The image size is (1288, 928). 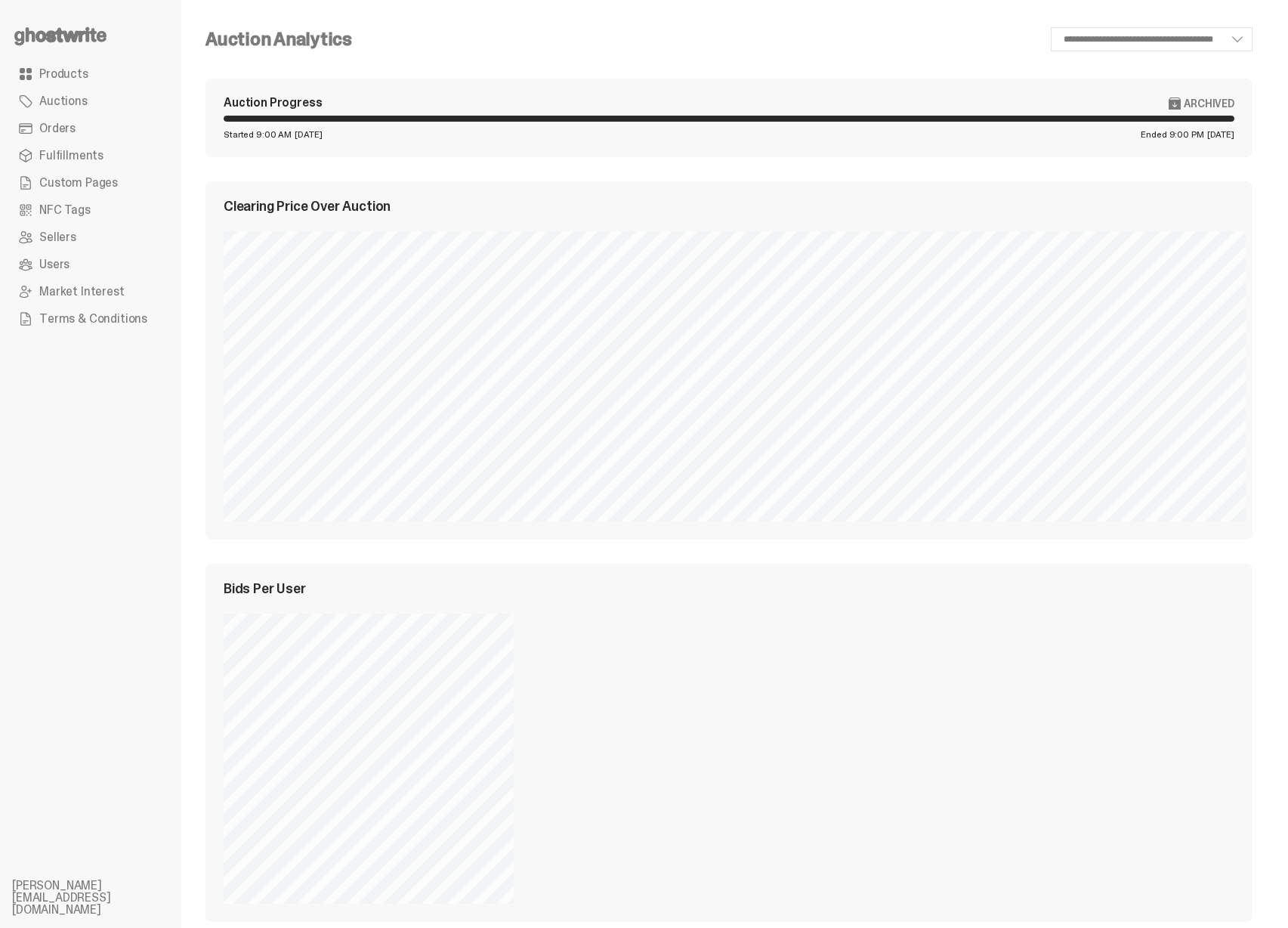 What do you see at coordinates (91, 129) in the screenshot?
I see `a: Orders` at bounding box center [91, 129].